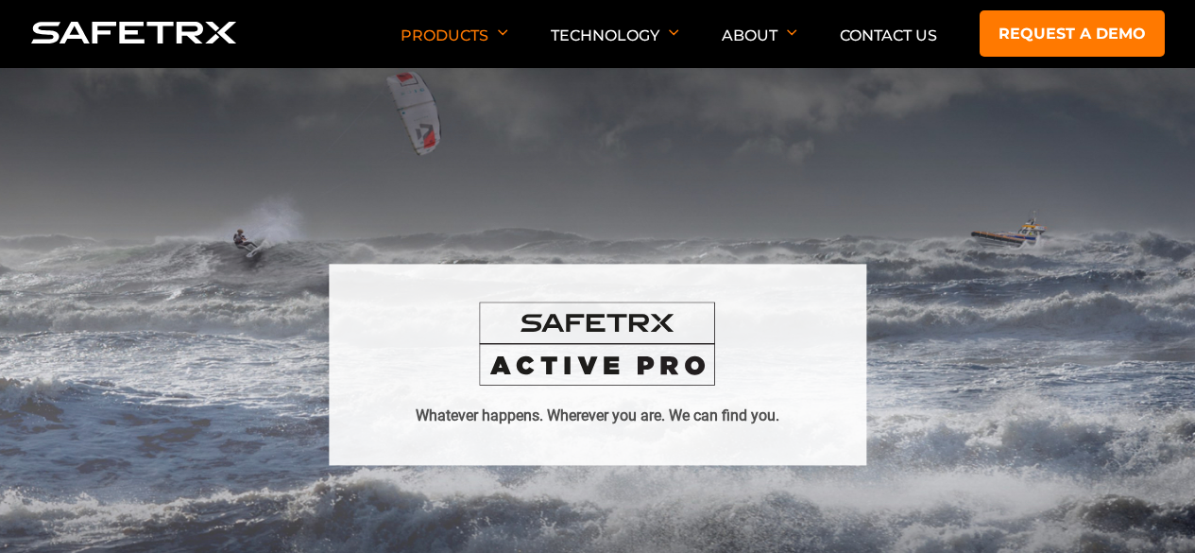 The width and height of the screenshot is (1195, 553). What do you see at coordinates (597, 416) in the screenshot?
I see `h1: Whatever happens. Wherever you are. We can find you.` at bounding box center [597, 416].